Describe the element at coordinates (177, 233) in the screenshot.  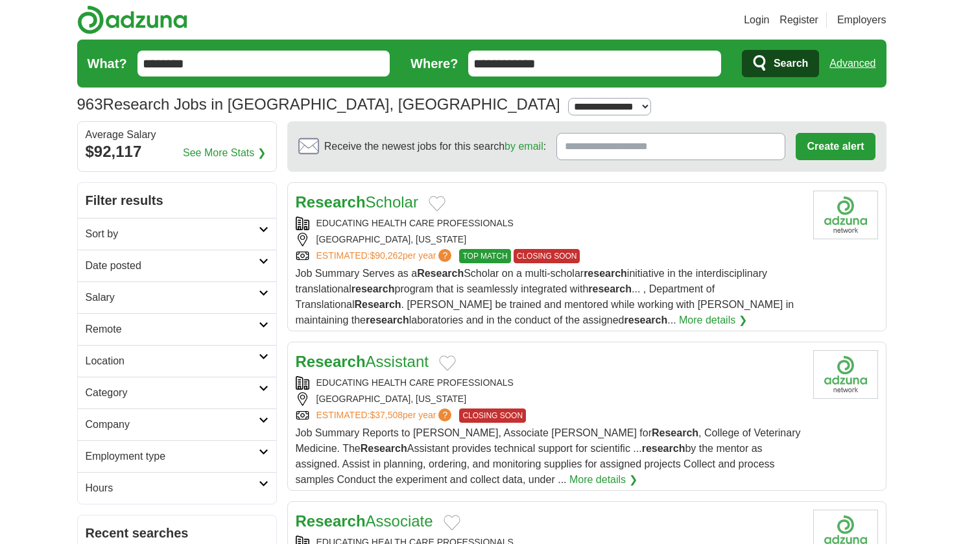
I see `a: Sort by` at that location.